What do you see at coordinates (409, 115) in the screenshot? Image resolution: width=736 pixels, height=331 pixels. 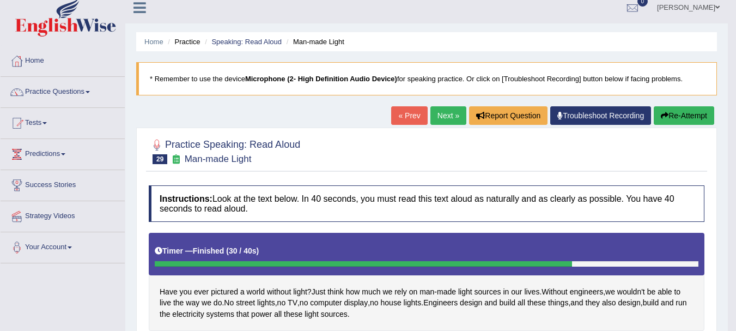 I see `a: « Prev` at bounding box center [409, 115].